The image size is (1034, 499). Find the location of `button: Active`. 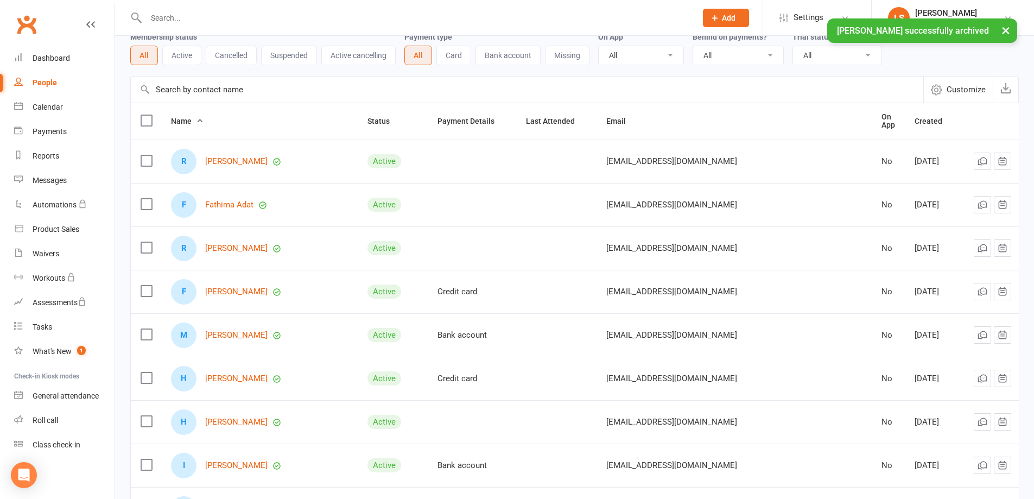

button: Active is located at coordinates (182, 55).